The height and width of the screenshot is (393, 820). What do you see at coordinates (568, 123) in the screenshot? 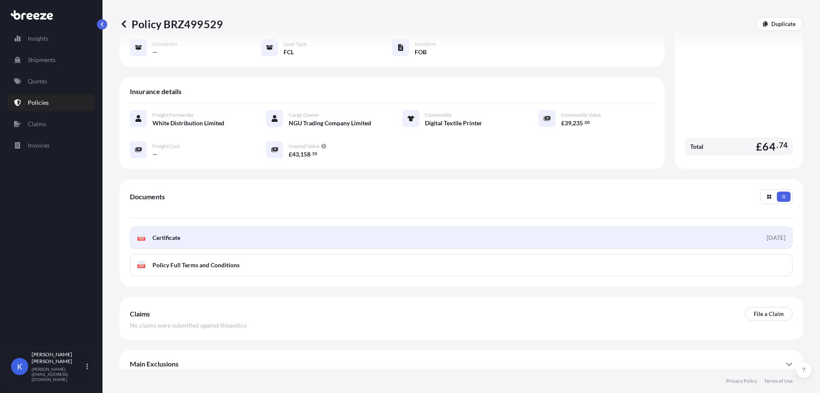
I see `span: 39` at bounding box center [568, 123].